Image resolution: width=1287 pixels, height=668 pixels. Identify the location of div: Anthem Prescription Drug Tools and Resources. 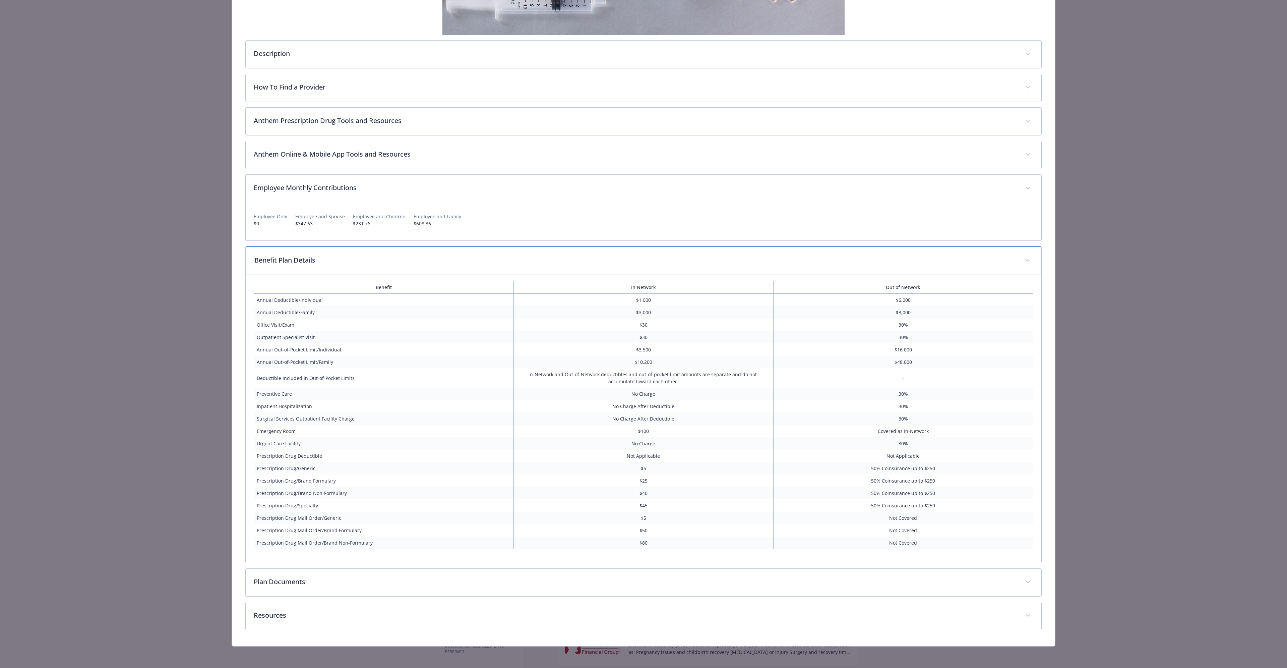
(643, 121).